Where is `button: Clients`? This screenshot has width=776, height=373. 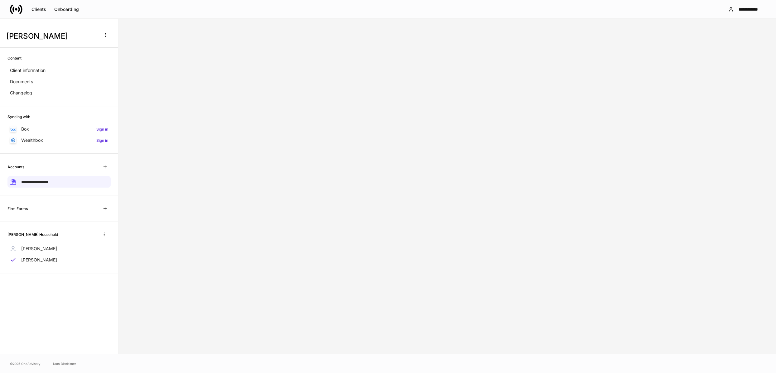
button: Clients is located at coordinates (39, 9).